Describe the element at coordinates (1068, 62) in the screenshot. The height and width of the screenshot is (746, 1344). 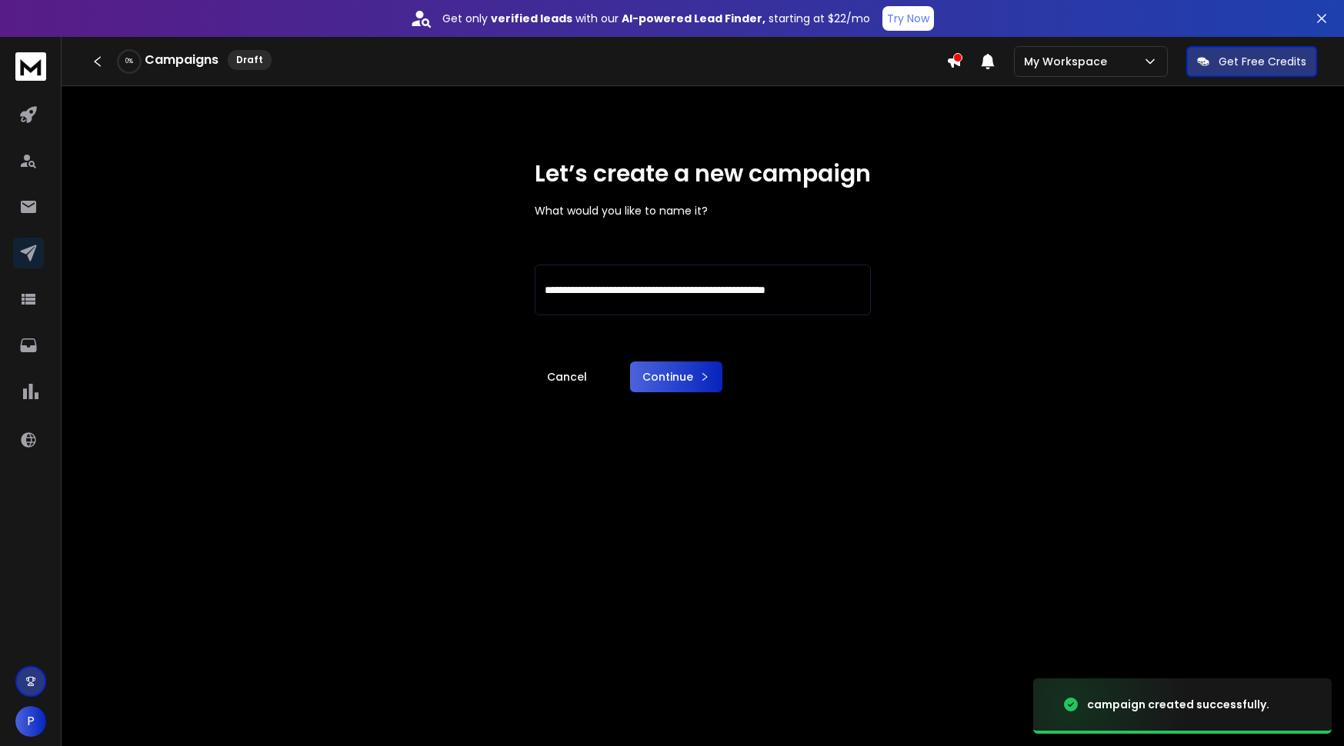
I see `p: My Workspace` at that location.